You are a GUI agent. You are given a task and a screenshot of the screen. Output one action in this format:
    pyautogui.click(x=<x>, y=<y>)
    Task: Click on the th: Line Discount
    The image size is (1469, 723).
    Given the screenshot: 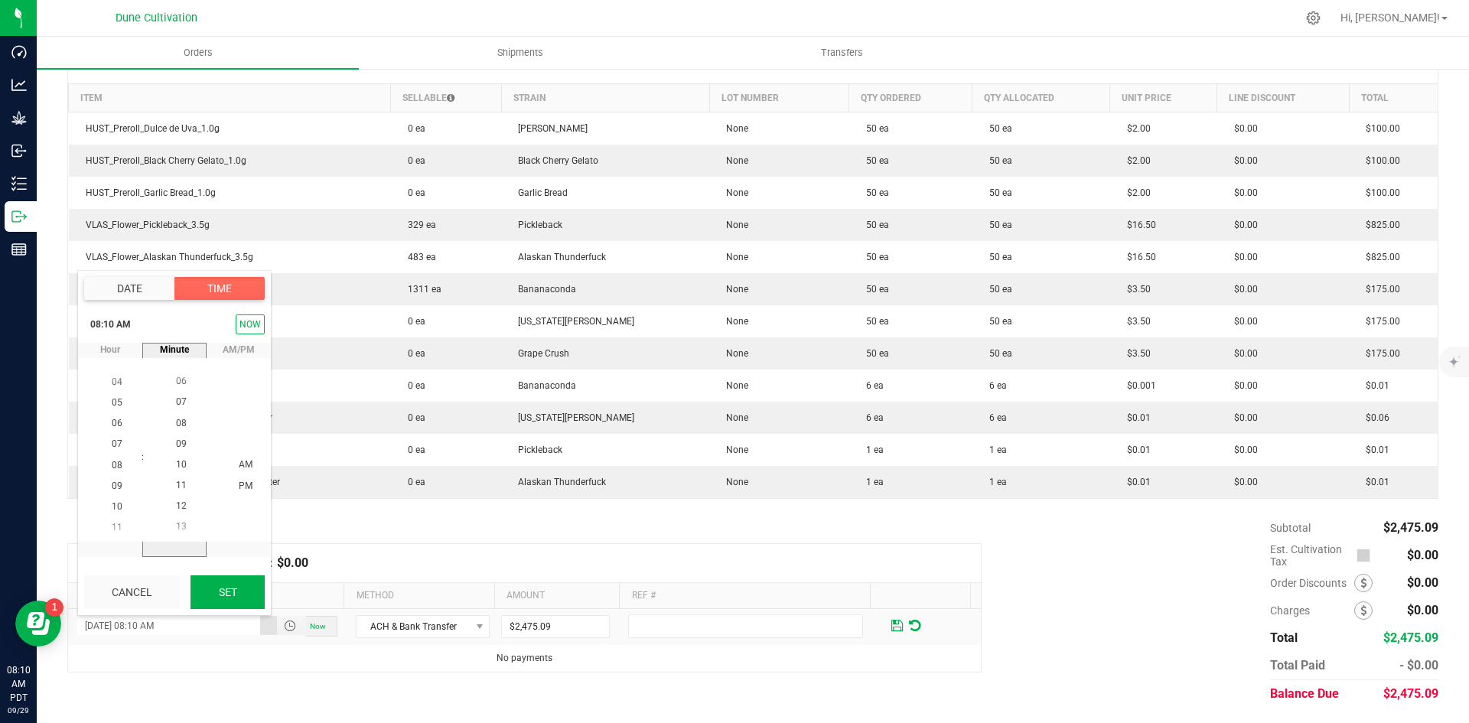 What is the action you would take?
    pyautogui.click(x=1283, y=98)
    